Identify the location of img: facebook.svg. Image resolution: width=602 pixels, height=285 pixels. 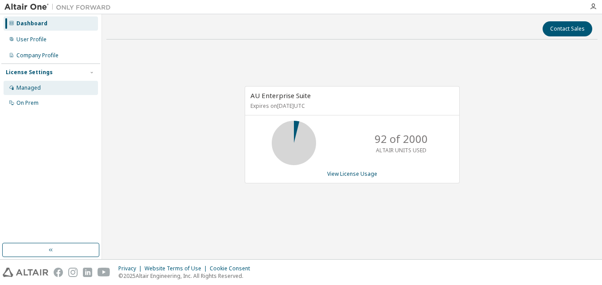
(58, 272).